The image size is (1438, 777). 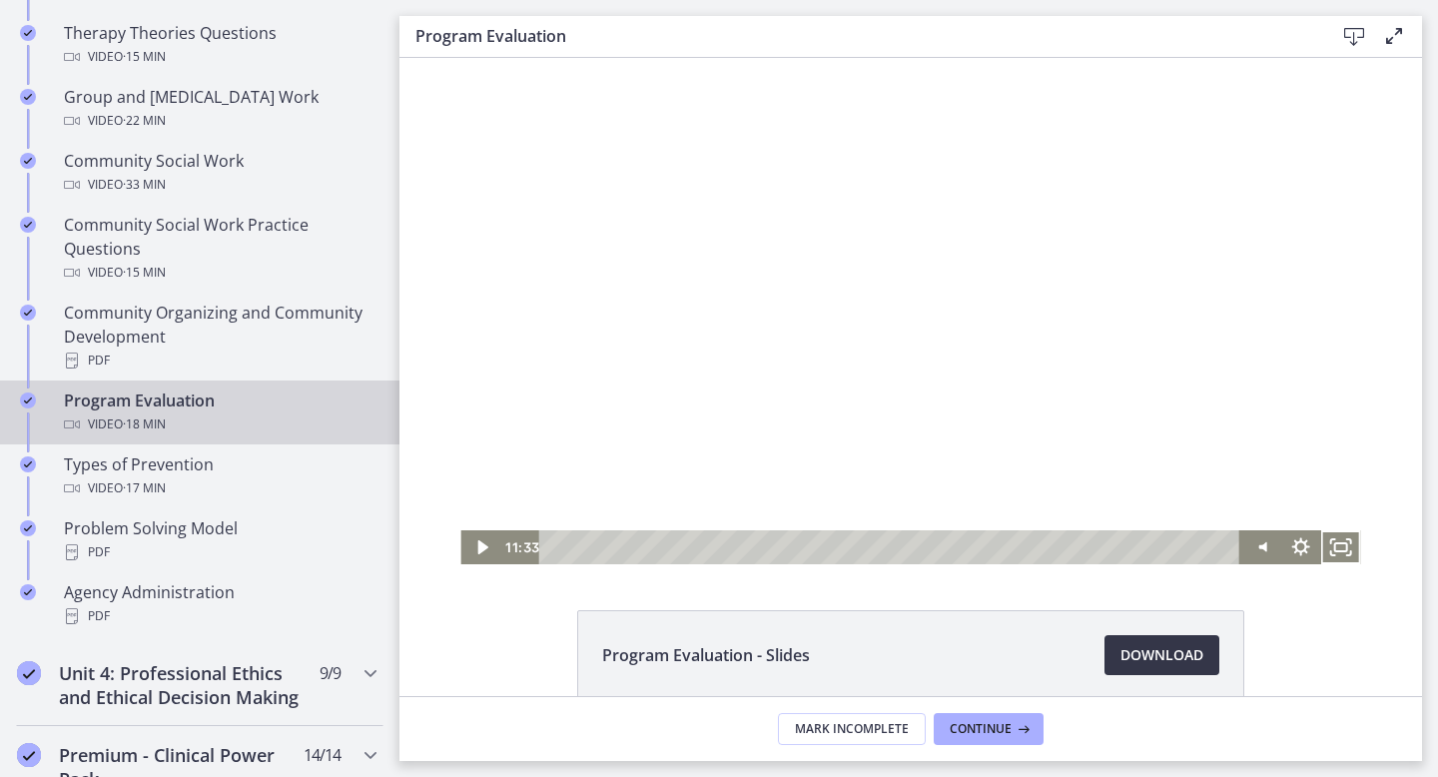 What do you see at coordinates (220, 249) in the screenshot?
I see `div: Community Social Work Practice Questions` at bounding box center [220, 249].